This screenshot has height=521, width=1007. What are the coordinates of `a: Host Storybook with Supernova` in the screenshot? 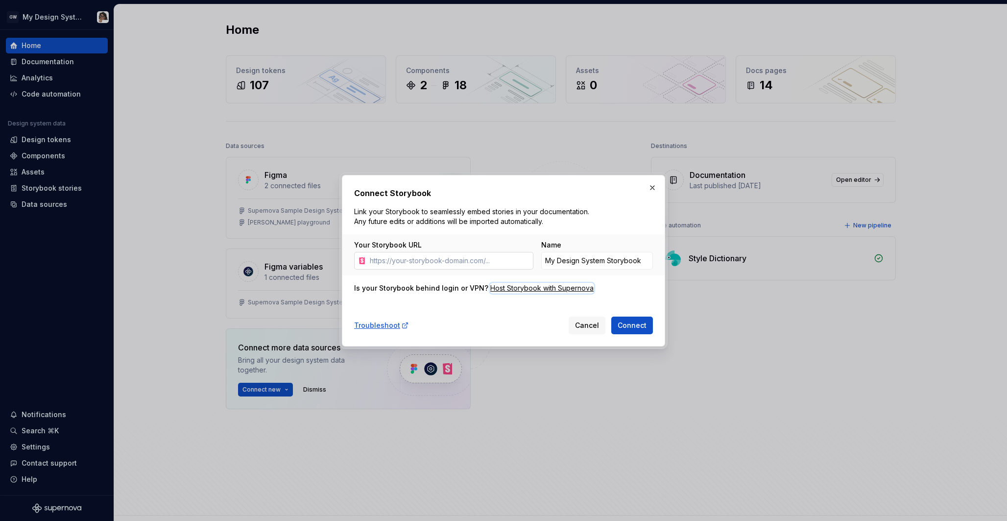 It's located at (542, 288).